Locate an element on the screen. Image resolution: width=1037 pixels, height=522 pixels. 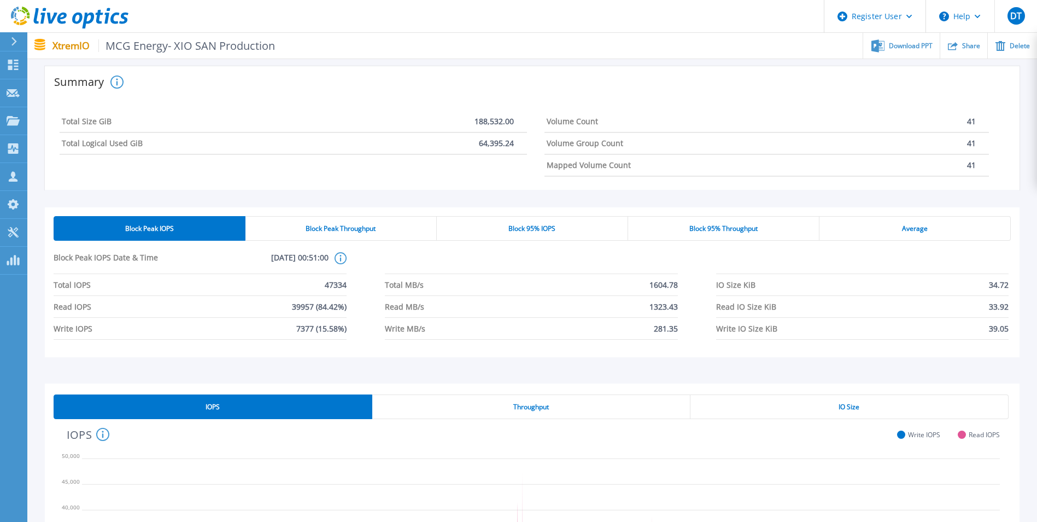
span: Share is located at coordinates (971, 46).